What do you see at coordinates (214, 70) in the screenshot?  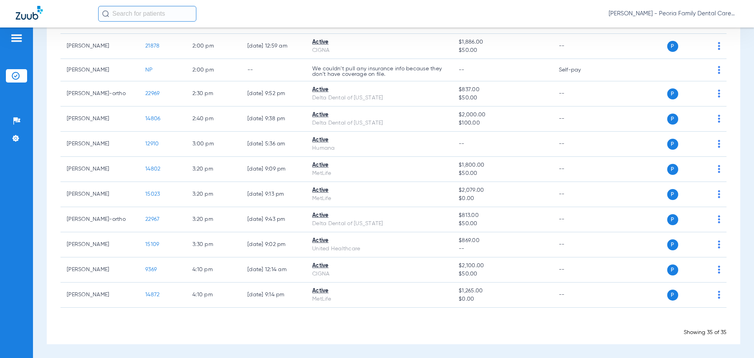 I see `td: 2:00 PM` at bounding box center [214, 70].